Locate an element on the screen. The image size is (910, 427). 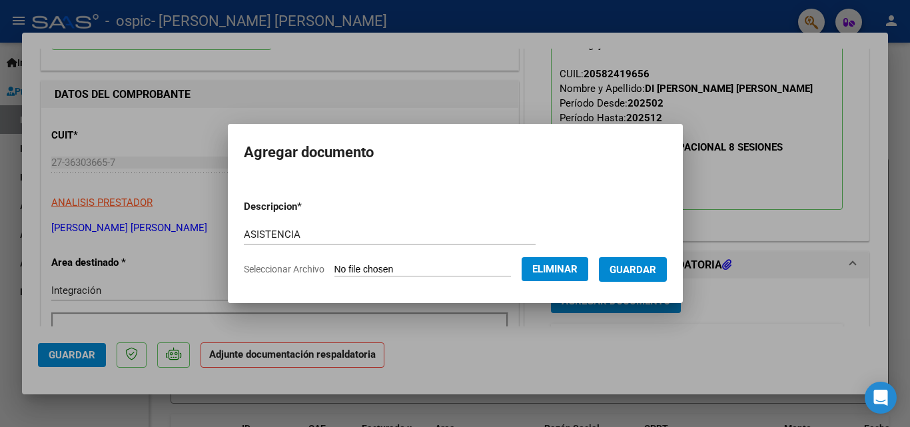
span: Guardar is located at coordinates (633, 270).